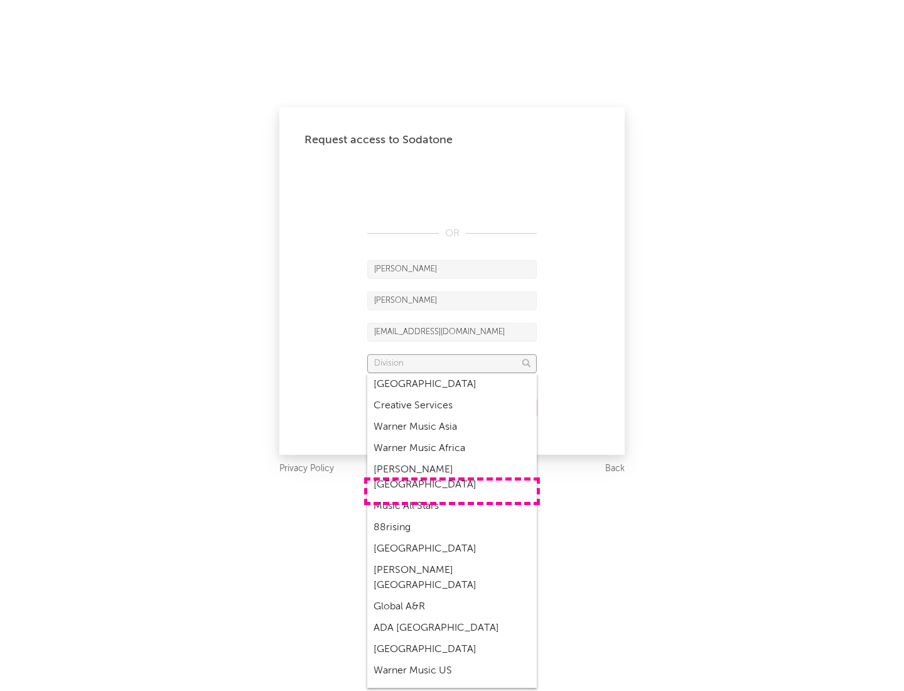 The width and height of the screenshot is (904, 691). What do you see at coordinates (452, 406) in the screenshot?
I see `div: Creative Services` at bounding box center [452, 406].